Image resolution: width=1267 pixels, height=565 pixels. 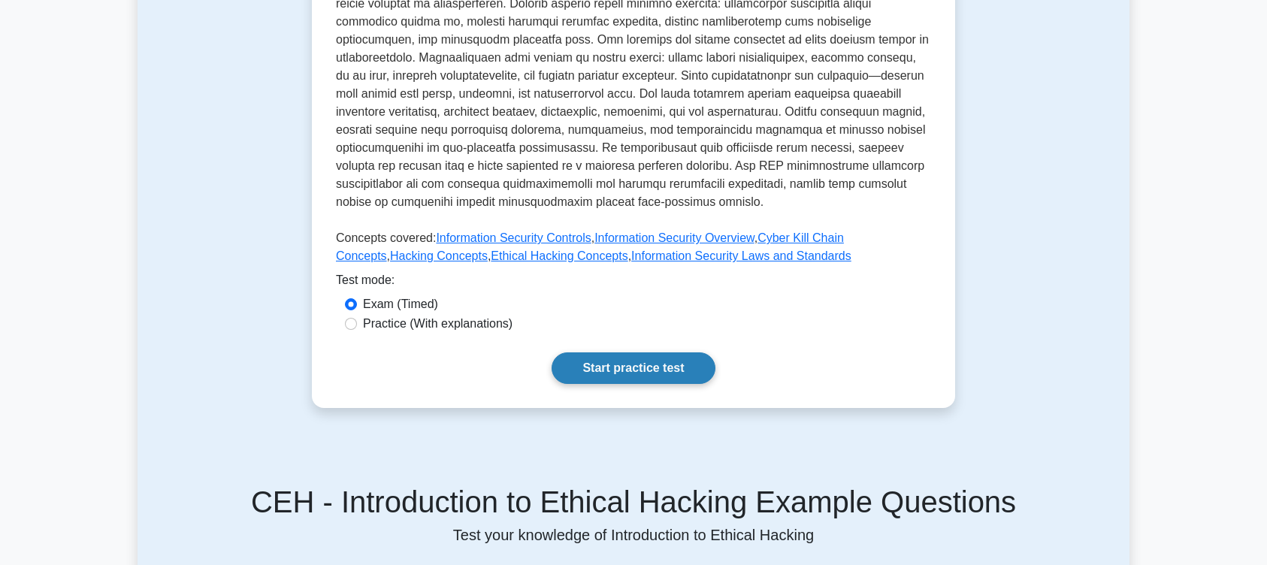 I want to click on a: Information Security Overview, so click(x=674, y=237).